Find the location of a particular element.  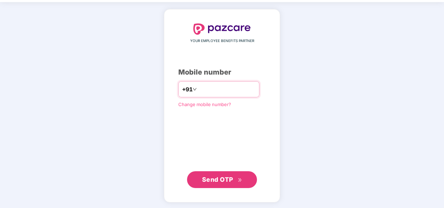

img: logo is located at coordinates (222, 29).